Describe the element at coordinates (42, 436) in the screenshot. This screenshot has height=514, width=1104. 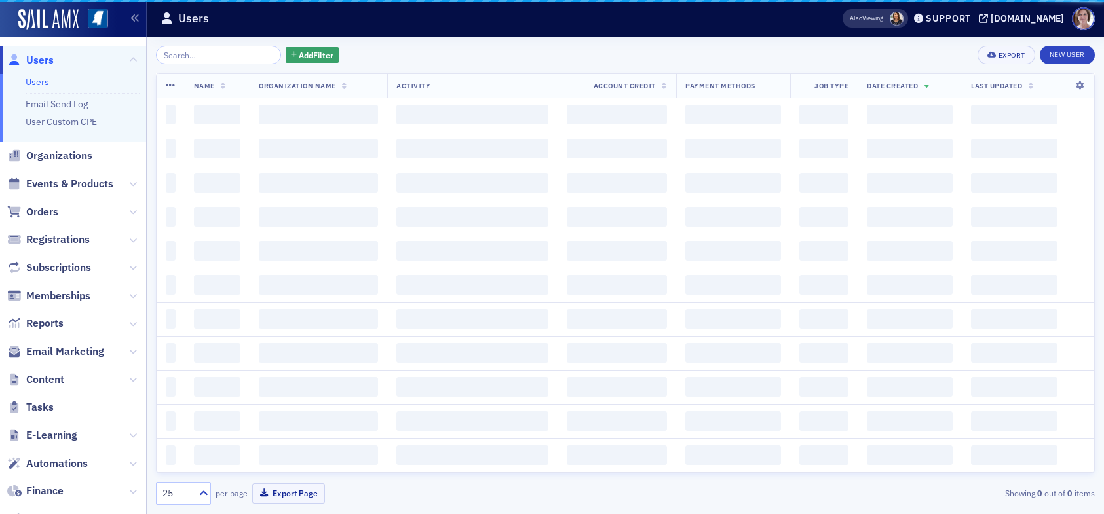
I see `a: E-Learning` at that location.